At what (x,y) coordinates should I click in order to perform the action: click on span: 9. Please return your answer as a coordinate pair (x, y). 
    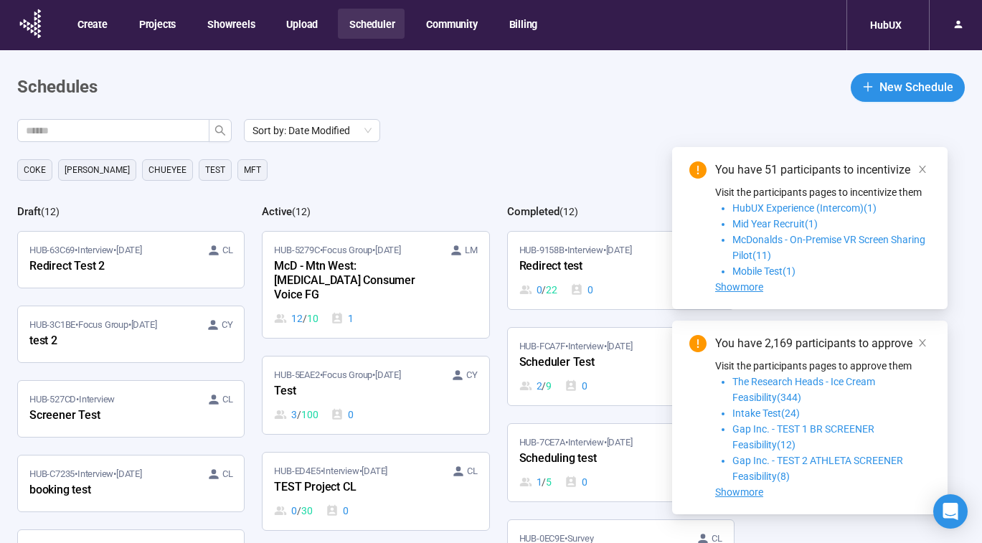
    Looking at the image, I should click on (549, 386).